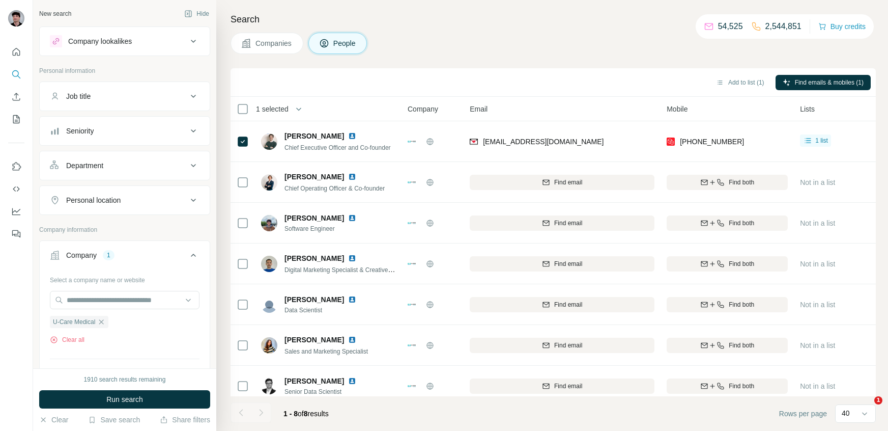 This screenshot has height=431, width=888. I want to click on button: Hide, so click(197, 14).